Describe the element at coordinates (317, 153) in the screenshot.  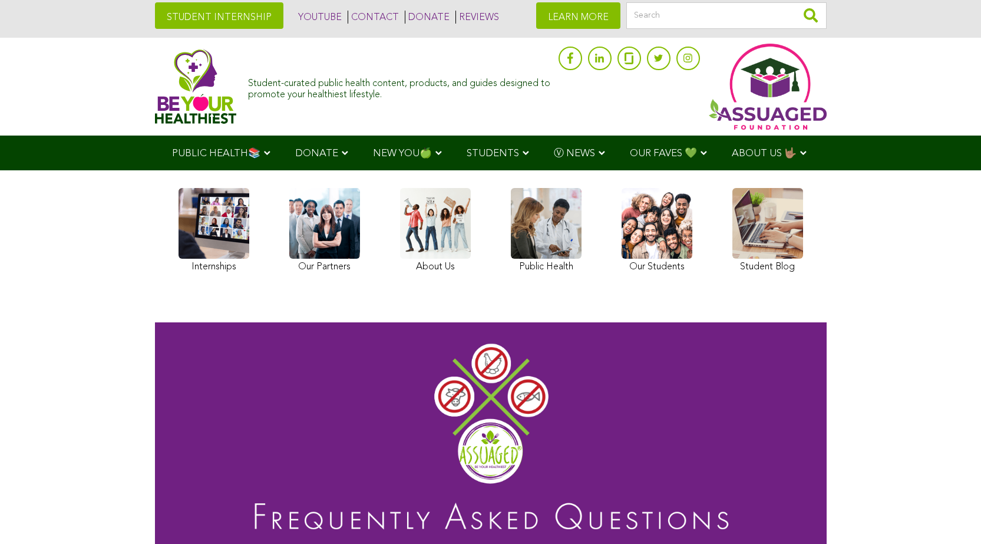
I see `span: DONATE` at that location.